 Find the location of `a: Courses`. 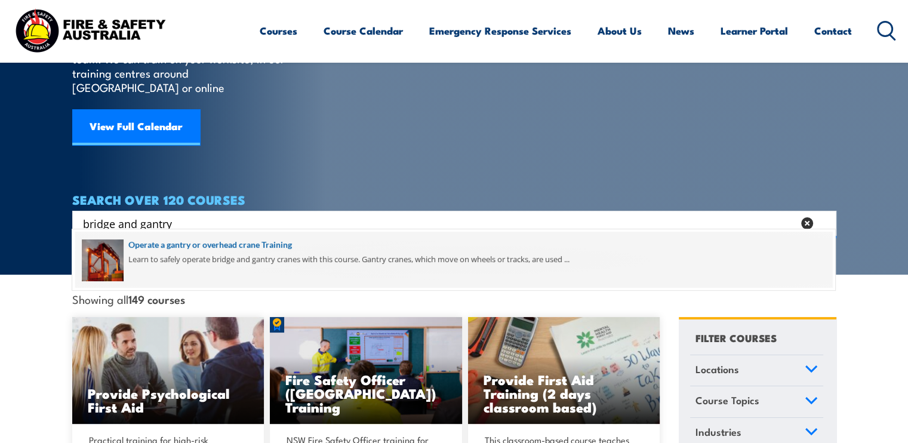

a: Courses is located at coordinates (278, 30).